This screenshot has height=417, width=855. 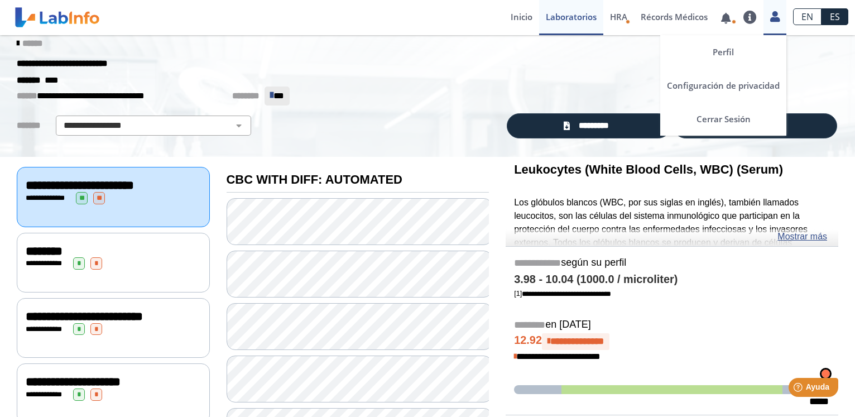 I want to click on h4: 3.98 - 10.04 (1000.0 / microliter), so click(x=672, y=280).